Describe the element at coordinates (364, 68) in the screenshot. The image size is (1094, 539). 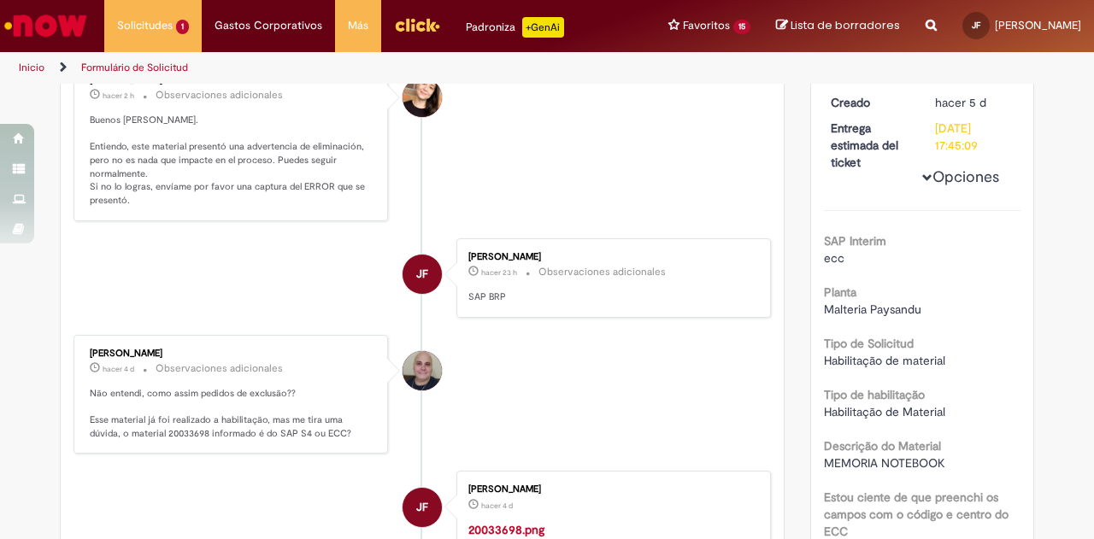
I see `ul: Rutas de acceso a la página` at that location.